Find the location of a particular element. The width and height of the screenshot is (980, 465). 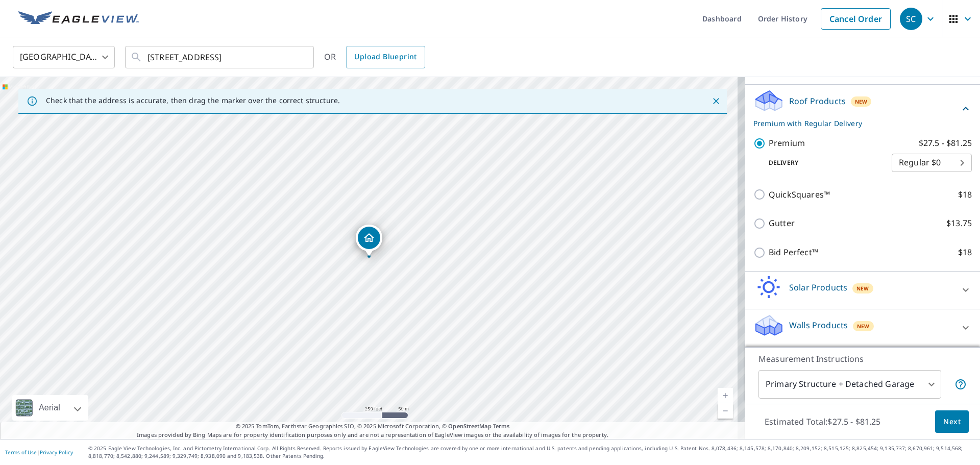

input: Search by address or latitude-longitude is located at coordinates (220, 57).